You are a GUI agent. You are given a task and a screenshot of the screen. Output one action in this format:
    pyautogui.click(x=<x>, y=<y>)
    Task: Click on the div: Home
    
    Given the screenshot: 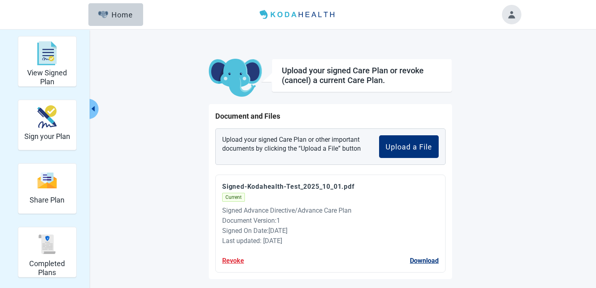 What is the action you would take?
    pyautogui.click(x=116, y=15)
    